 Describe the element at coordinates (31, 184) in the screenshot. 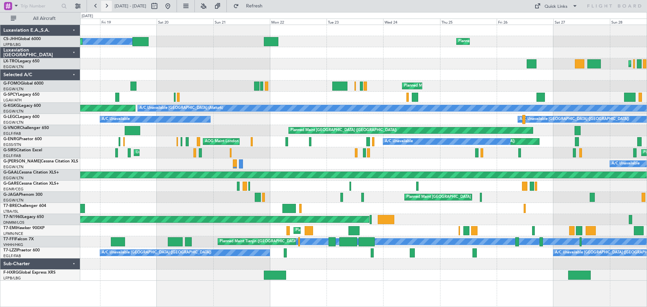

I see `a: G-GARECessna Citation XLS+` at that location.